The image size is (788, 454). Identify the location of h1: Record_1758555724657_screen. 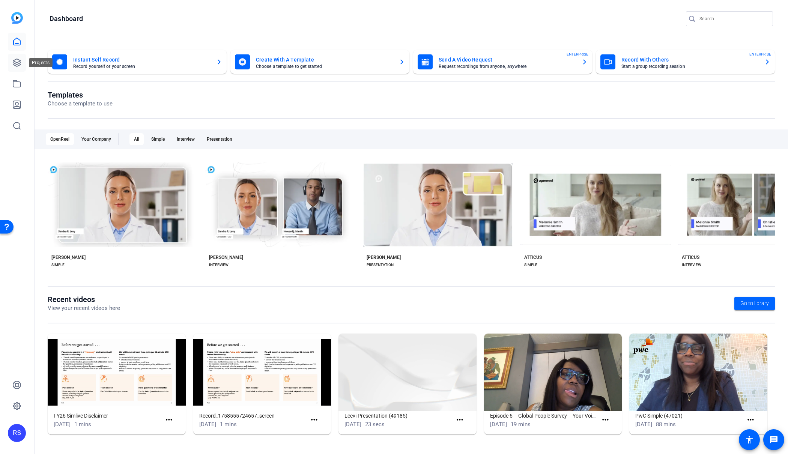
(253, 416).